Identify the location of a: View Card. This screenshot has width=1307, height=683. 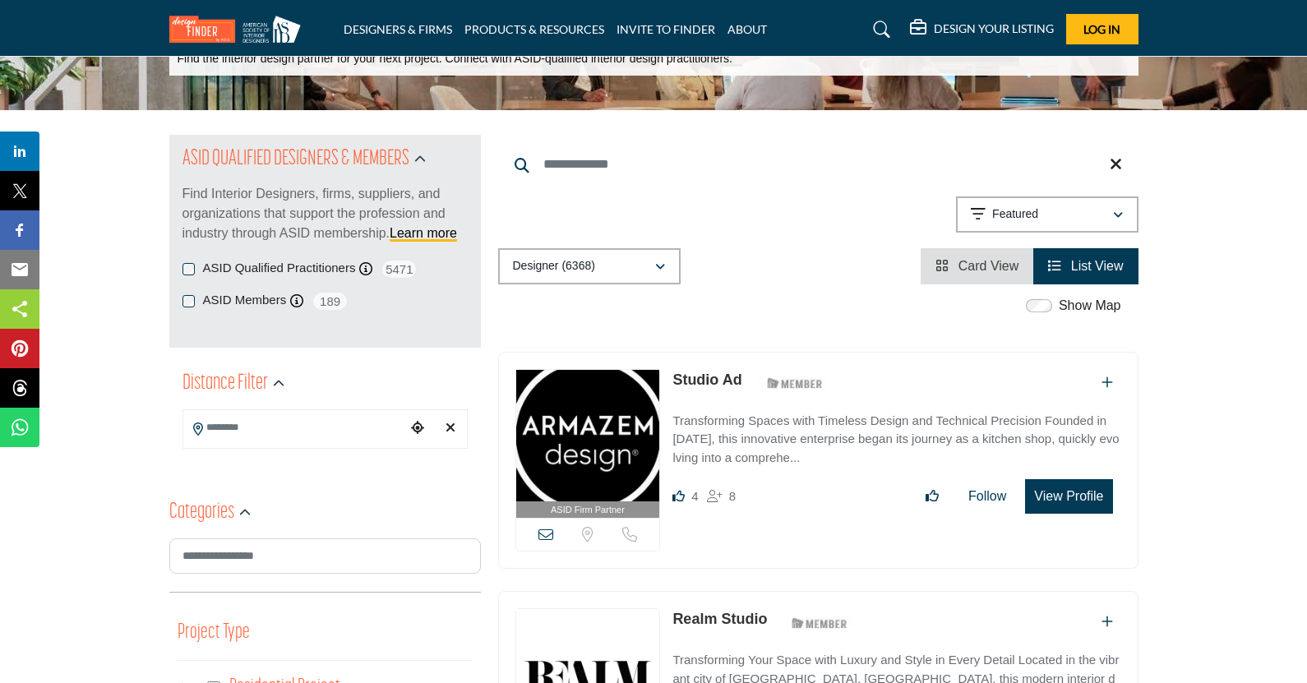
(977, 266).